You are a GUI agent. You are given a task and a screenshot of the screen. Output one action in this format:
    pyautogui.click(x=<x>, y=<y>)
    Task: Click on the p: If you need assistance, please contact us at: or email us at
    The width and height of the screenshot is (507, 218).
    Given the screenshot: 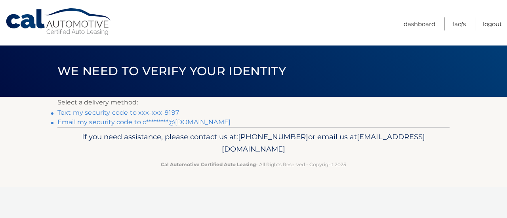 What is the action you would take?
    pyautogui.click(x=254, y=143)
    